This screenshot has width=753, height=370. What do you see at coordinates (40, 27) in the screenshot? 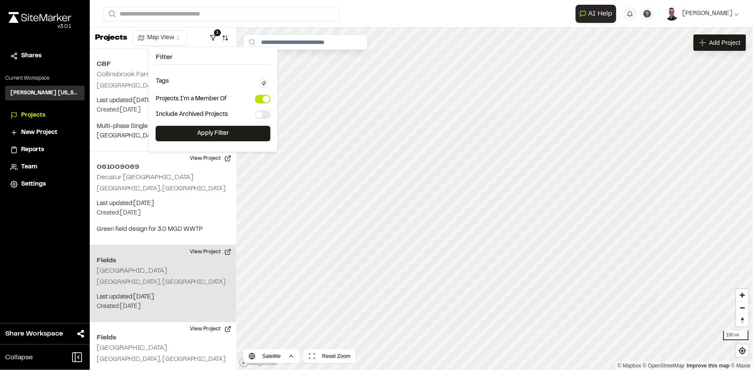
I see `div: Oh geez...please don't...` at bounding box center [40, 27].